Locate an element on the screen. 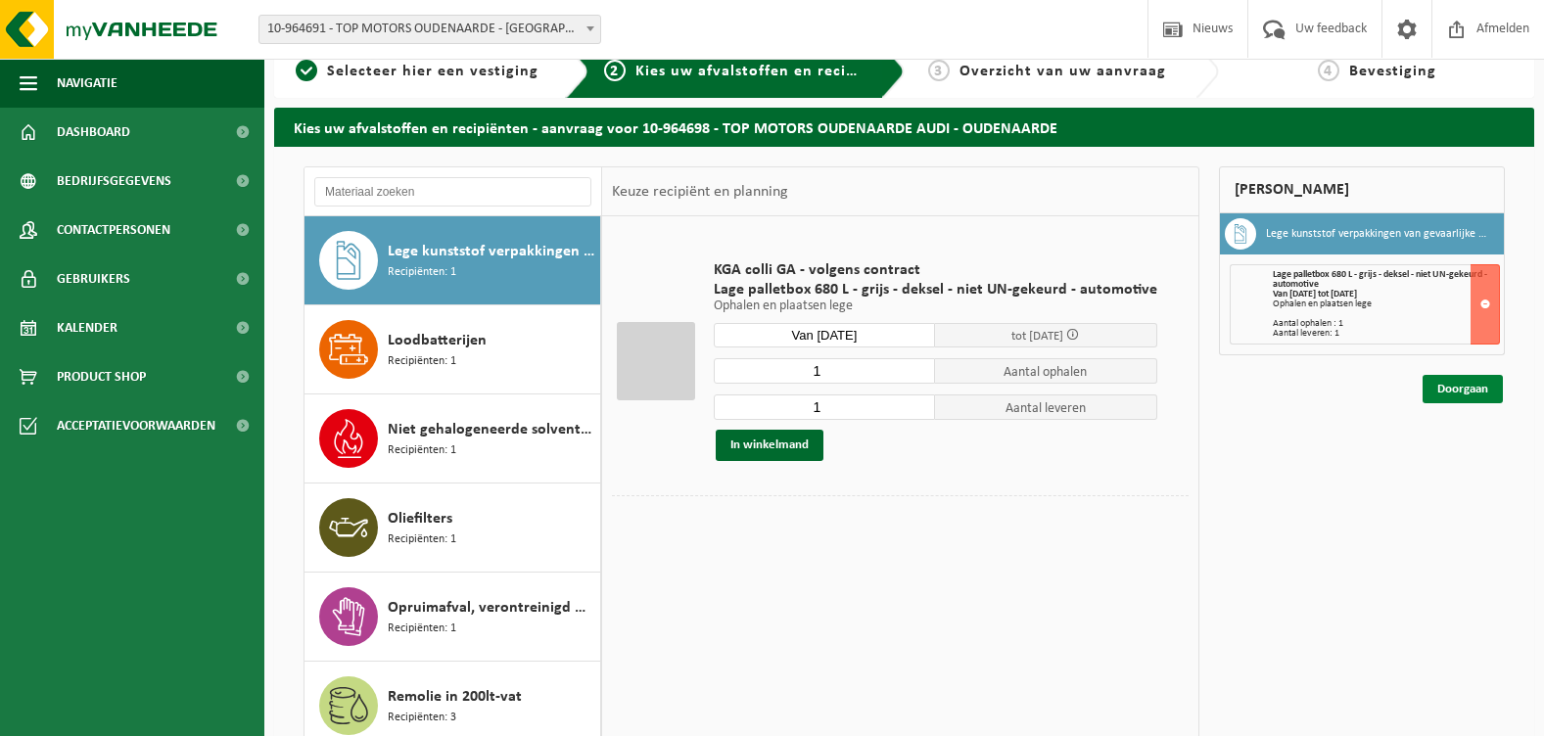 Image resolution: width=1544 pixels, height=736 pixels. button: Oliefilters Recipiënten: 1 is located at coordinates (452, 528).